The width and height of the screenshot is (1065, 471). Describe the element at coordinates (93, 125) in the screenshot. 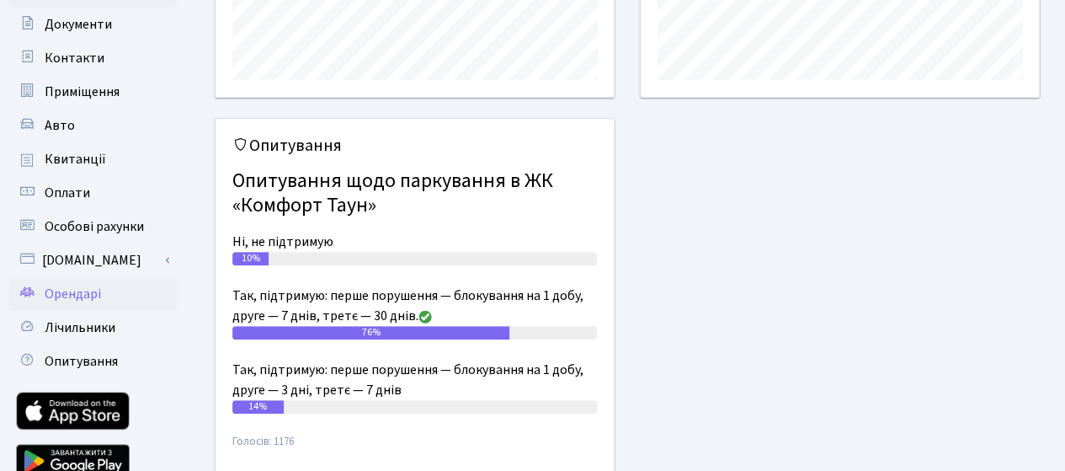

I see `a: Авто` at that location.